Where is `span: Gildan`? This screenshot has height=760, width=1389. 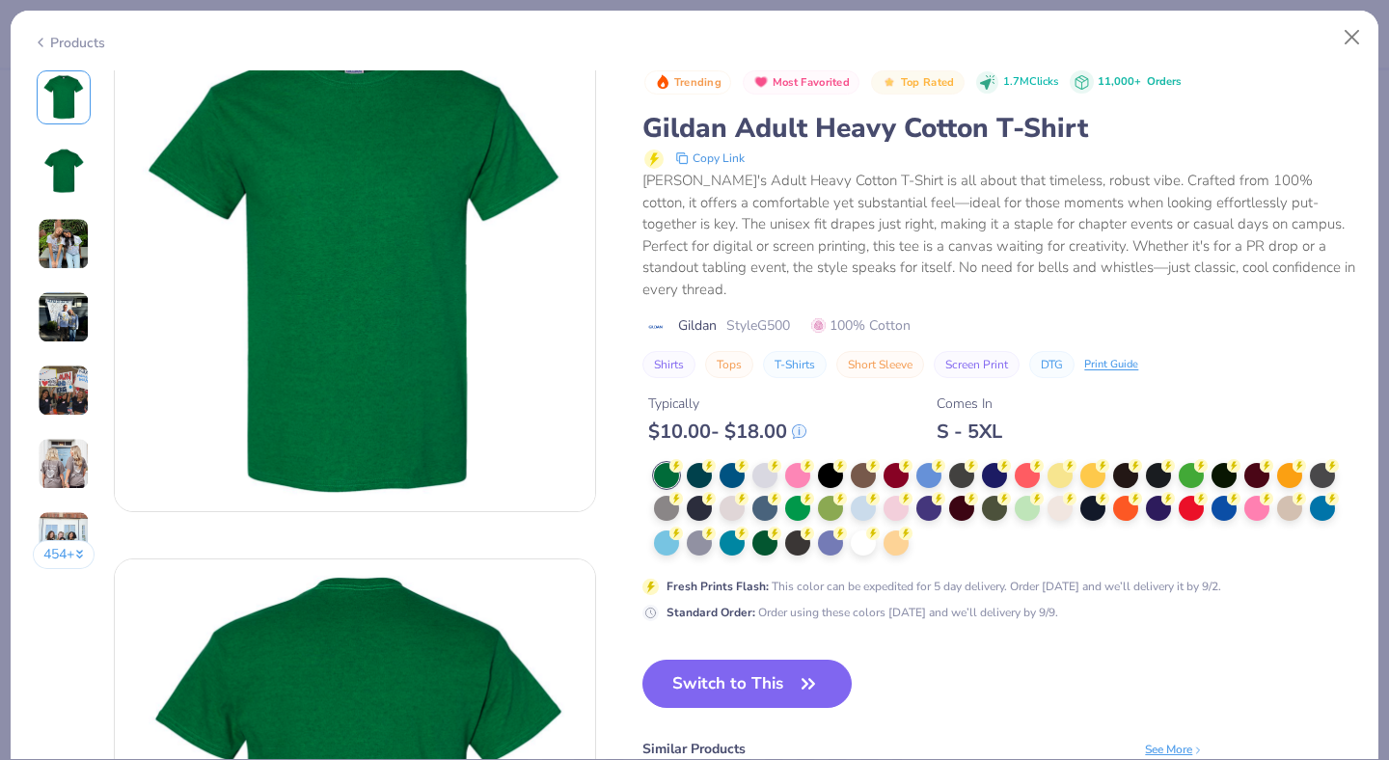
span: Gildan is located at coordinates (697, 325).